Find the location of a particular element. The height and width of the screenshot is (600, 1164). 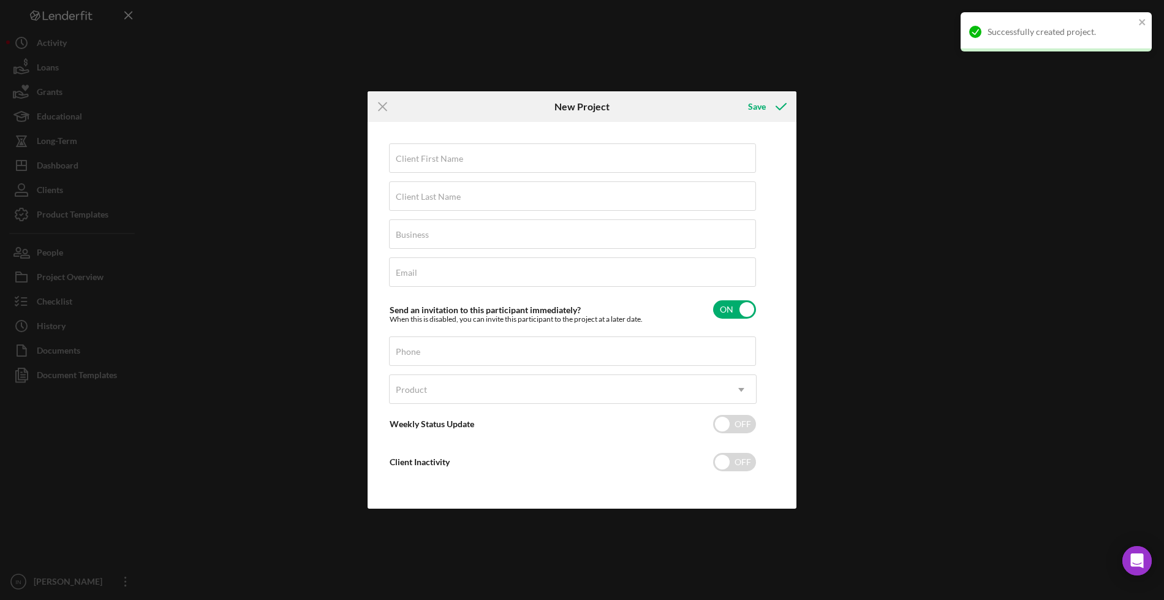

h6: New Project is located at coordinates (582, 107).